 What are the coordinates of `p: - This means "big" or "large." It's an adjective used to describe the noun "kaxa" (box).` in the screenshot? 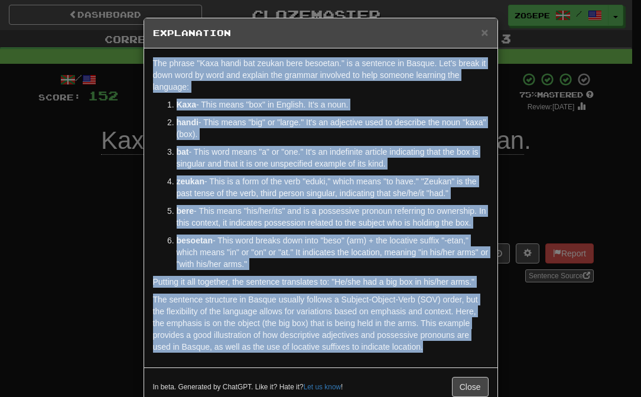 It's located at (332, 128).